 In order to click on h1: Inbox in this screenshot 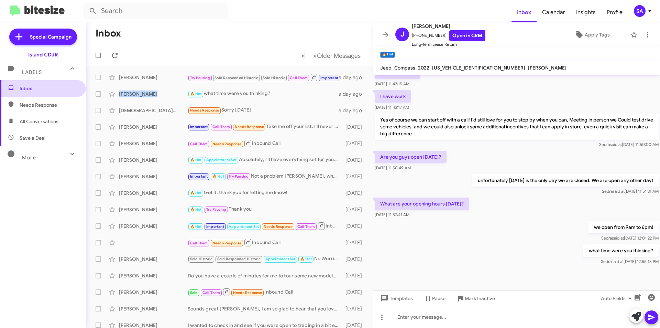, I will do `click(108, 33)`.